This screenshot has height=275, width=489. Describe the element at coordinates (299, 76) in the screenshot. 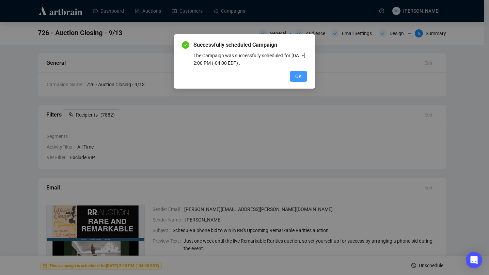

I see `span: OK` at that location.